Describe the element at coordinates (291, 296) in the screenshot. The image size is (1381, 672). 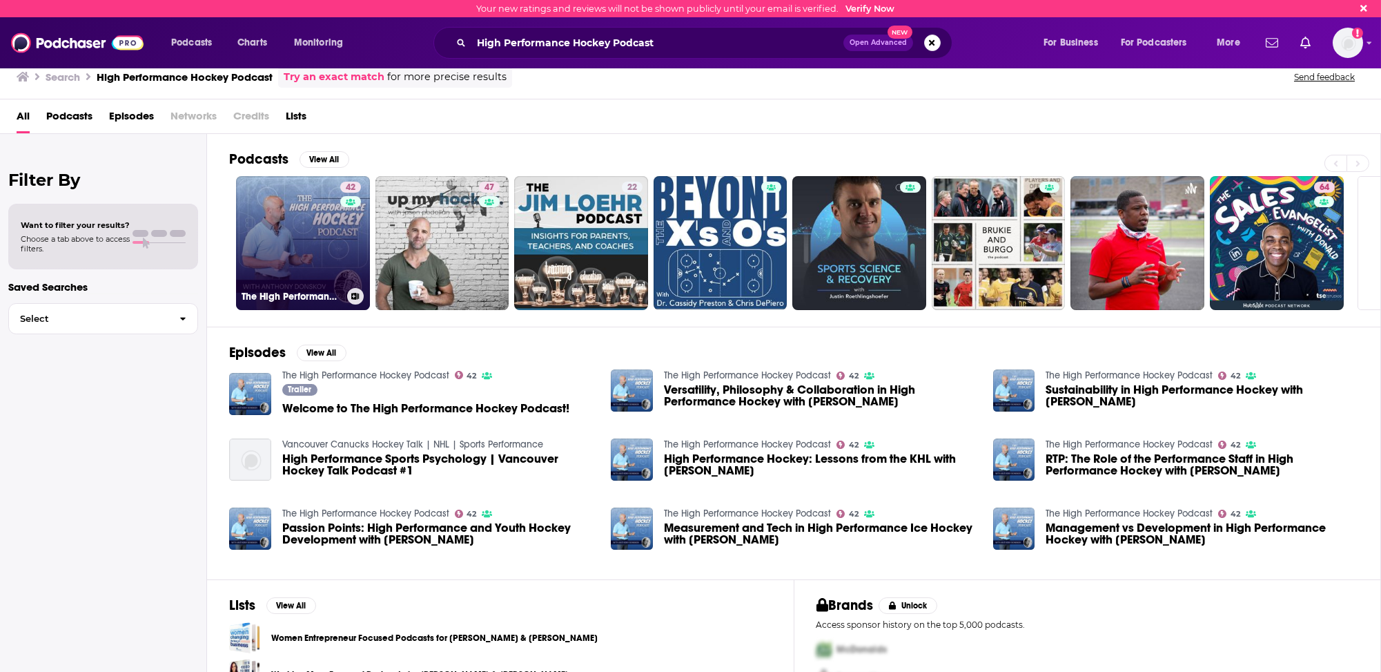
I see `h3: The High Performance Hockey Podcast` at that location.